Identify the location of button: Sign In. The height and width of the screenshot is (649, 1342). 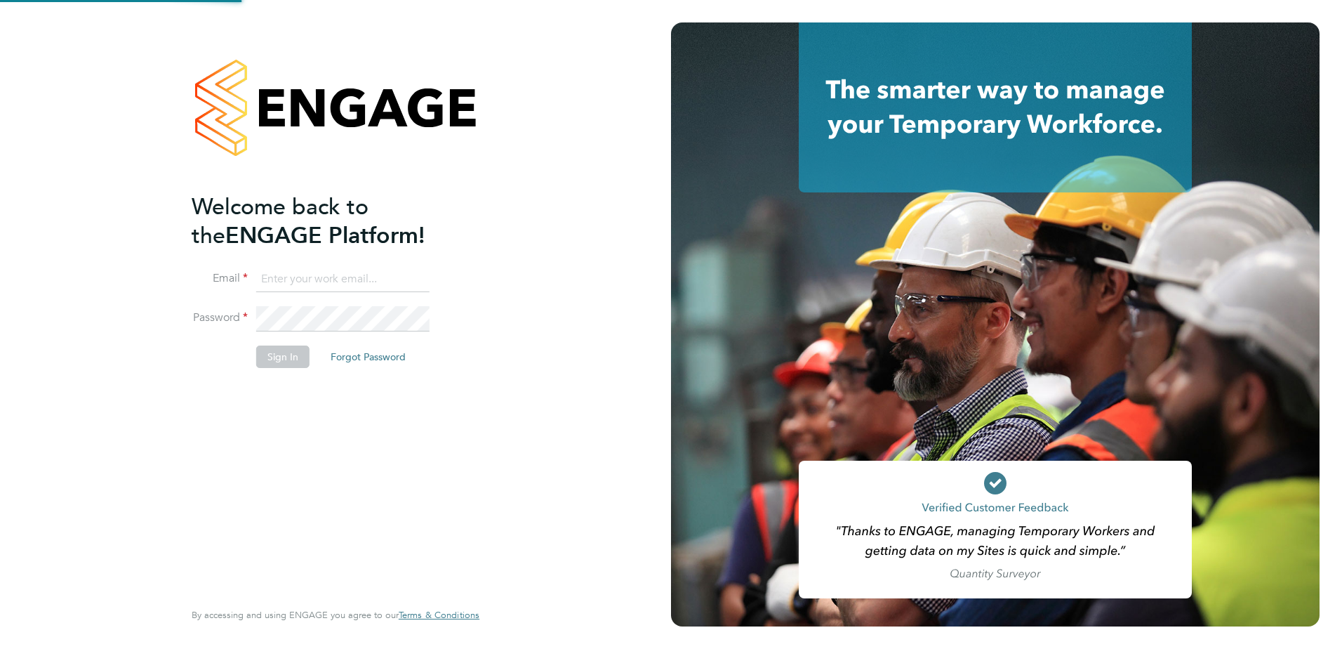
(283, 357).